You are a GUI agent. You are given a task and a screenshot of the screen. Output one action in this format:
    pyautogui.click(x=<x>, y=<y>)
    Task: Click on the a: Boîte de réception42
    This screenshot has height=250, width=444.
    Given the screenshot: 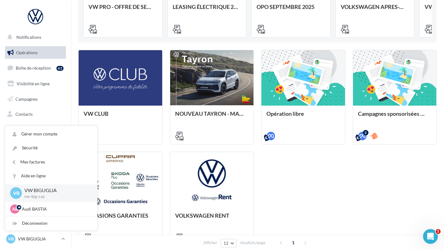 What is the action you would take?
    pyautogui.click(x=35, y=68)
    